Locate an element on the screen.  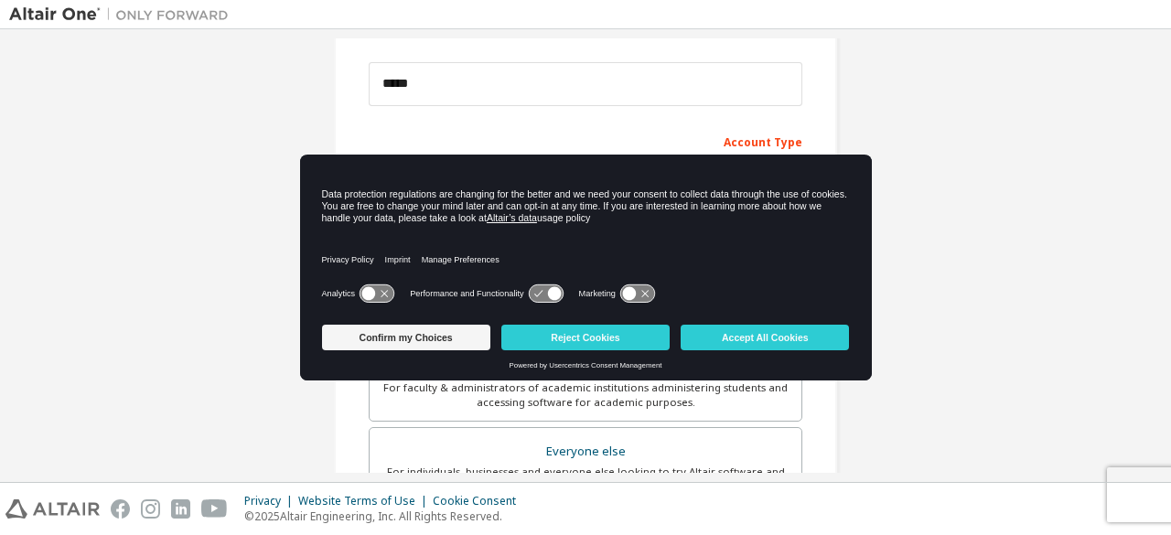
img: Altair One is located at coordinates (123, 15).